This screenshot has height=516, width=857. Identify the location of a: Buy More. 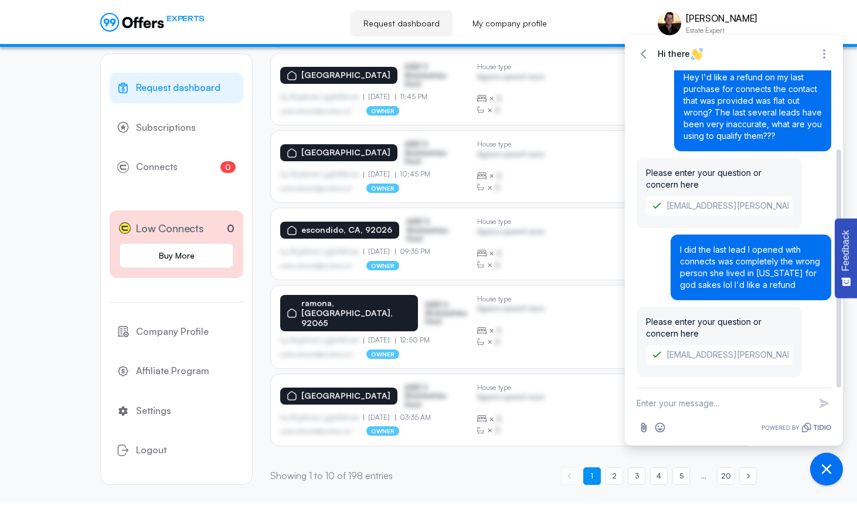
(176, 255).